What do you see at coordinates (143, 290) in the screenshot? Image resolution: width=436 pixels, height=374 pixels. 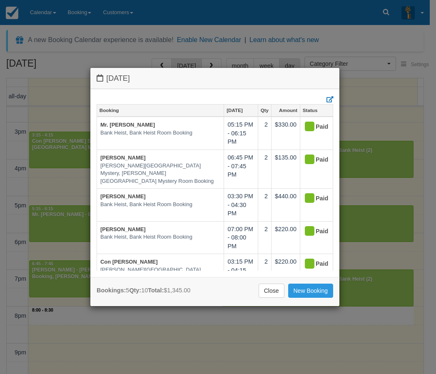 I see `div: 5 10 $1,345.00` at bounding box center [143, 290].